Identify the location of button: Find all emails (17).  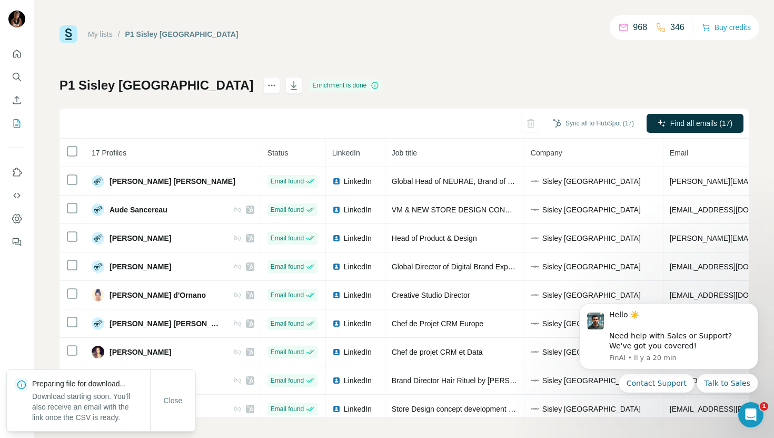
(695, 123).